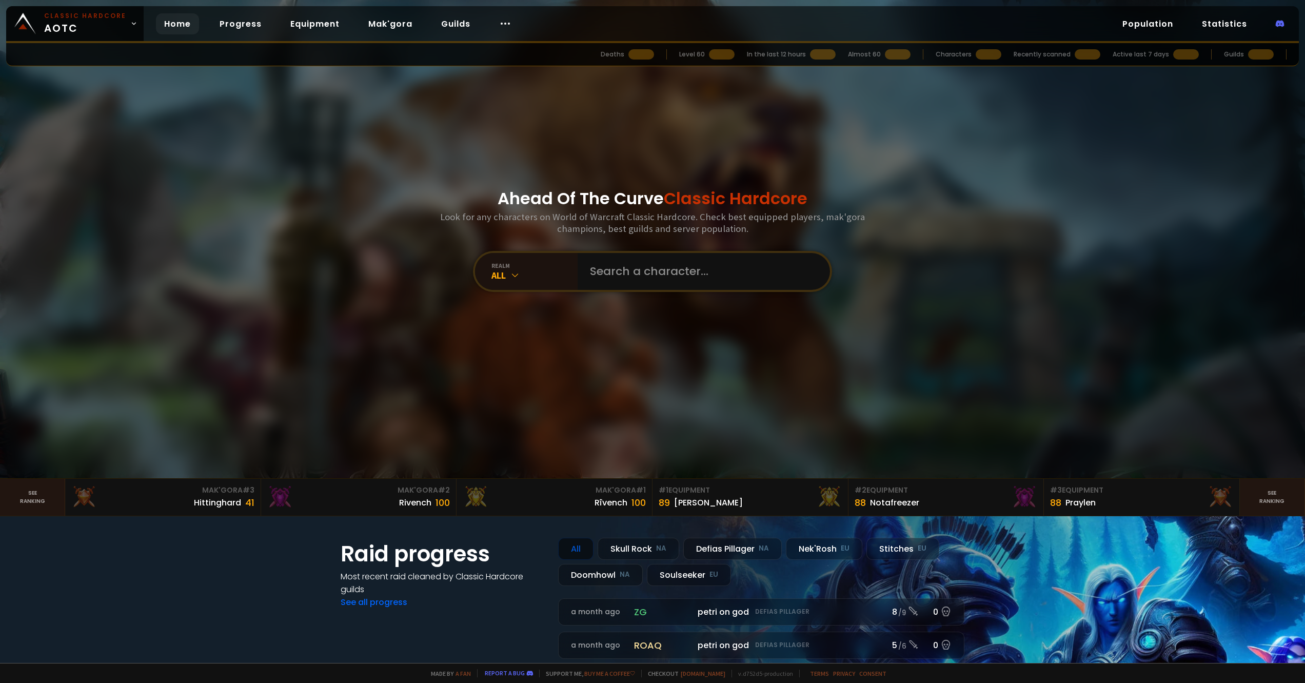  I want to click on a: #3Equipment88Praylen, so click(1141, 497).